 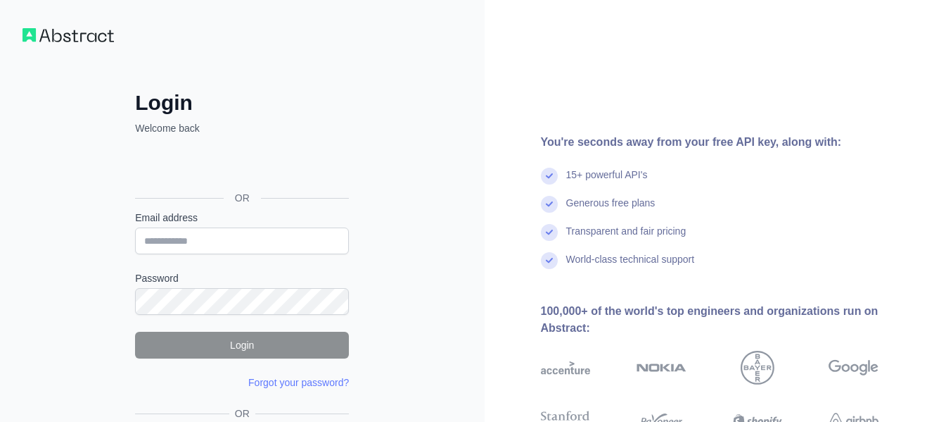 What do you see at coordinates (242, 278) in the screenshot?
I see `label: Password` at bounding box center [242, 278].